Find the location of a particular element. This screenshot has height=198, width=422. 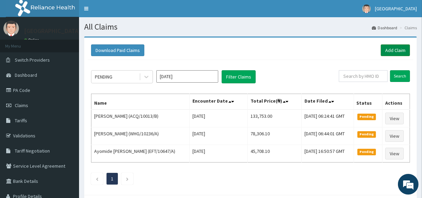

a: Dashboard is located at coordinates (384, 27).